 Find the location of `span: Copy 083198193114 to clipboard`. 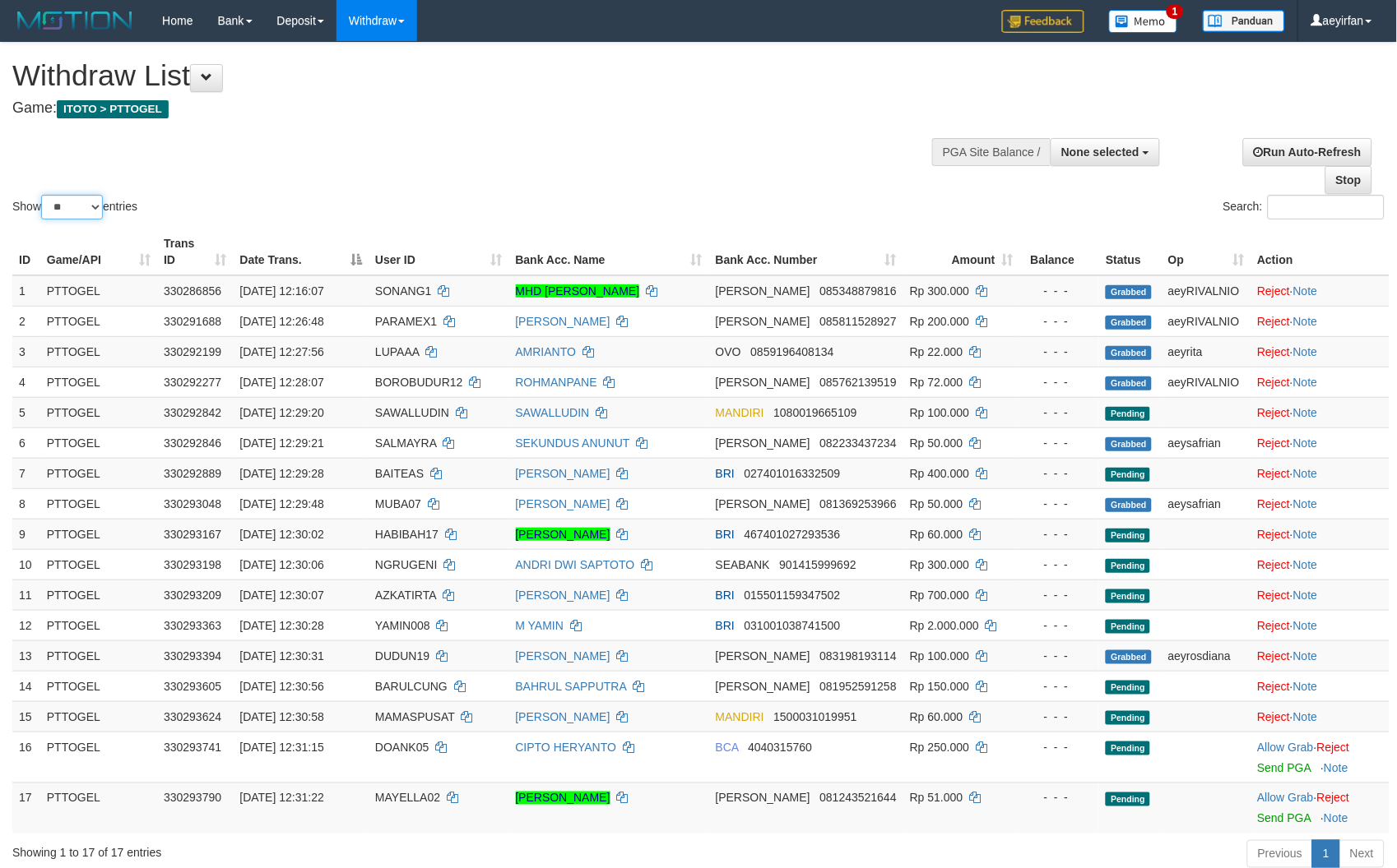

span: Copy 083198193114 to clipboard is located at coordinates (858, 656).